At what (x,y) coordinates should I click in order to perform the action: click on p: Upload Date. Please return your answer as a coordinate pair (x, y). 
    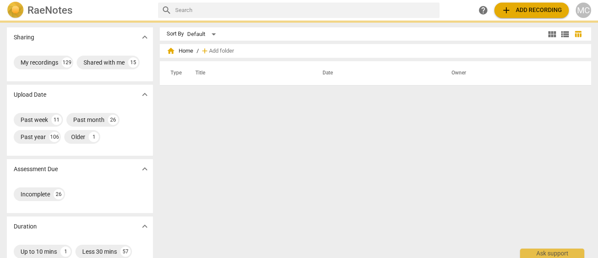
    Looking at the image, I should click on (30, 95).